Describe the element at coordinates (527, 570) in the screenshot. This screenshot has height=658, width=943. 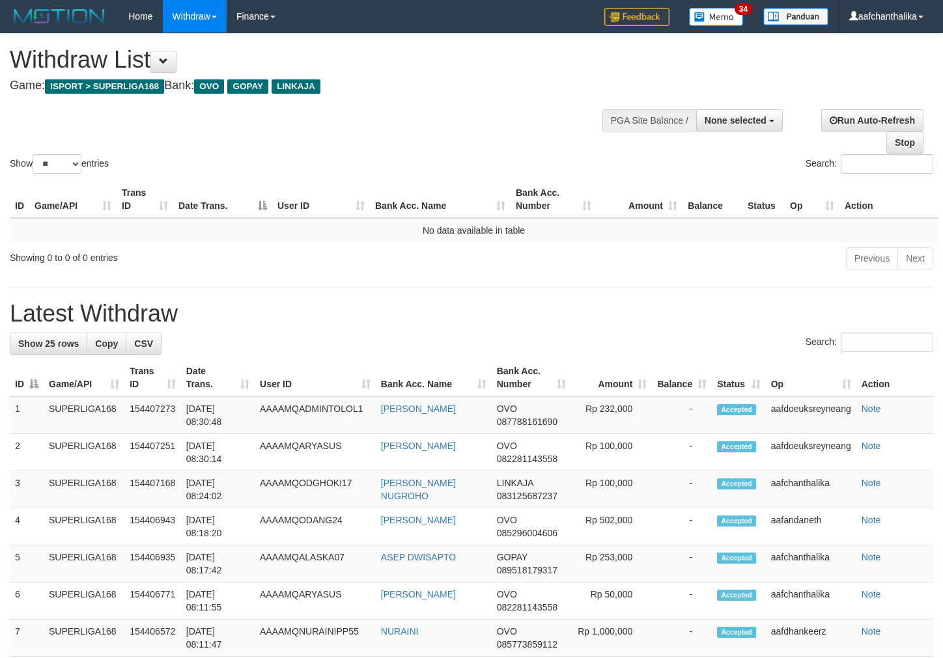
I see `span: Copy 089518179317 to clipboard` at that location.